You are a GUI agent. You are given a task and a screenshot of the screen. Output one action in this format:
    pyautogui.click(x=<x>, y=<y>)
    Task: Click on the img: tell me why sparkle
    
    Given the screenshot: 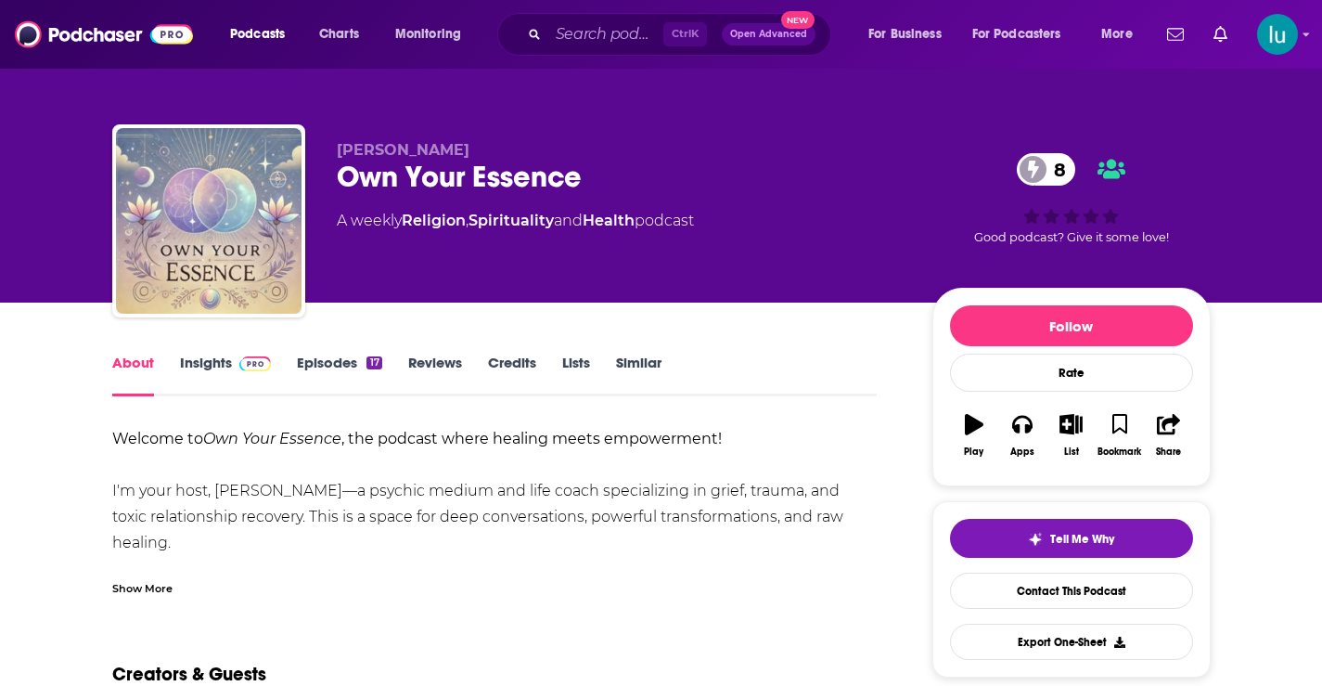 What is the action you would take?
    pyautogui.click(x=1035, y=539)
    